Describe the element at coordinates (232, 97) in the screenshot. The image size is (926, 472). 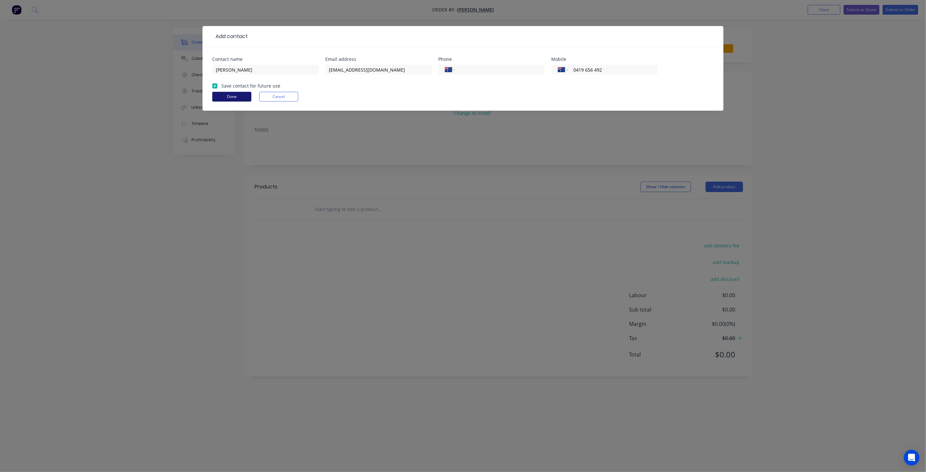
I see `button: Done` at that location.